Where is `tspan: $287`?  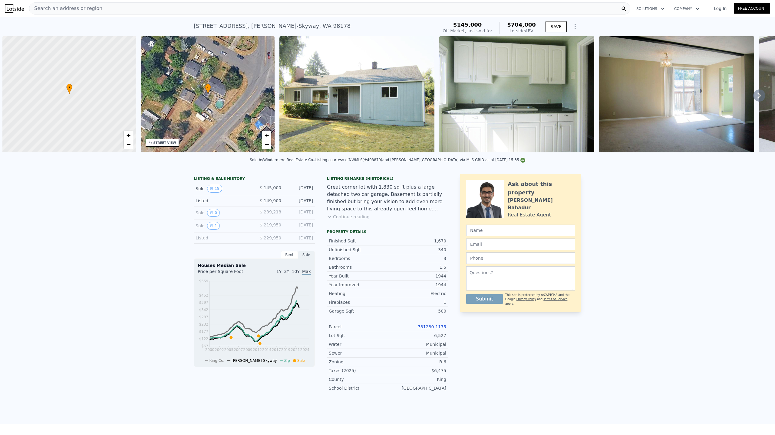
tspan: $287 is located at coordinates (203, 317).